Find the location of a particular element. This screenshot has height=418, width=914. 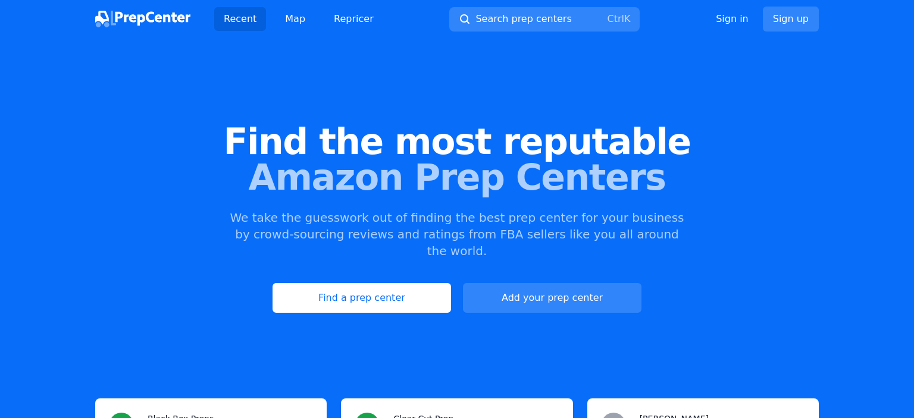

p: We take the guesswork out of finding the best prep center for your business by crowd-sourcing rev... is located at coordinates (457, 234).